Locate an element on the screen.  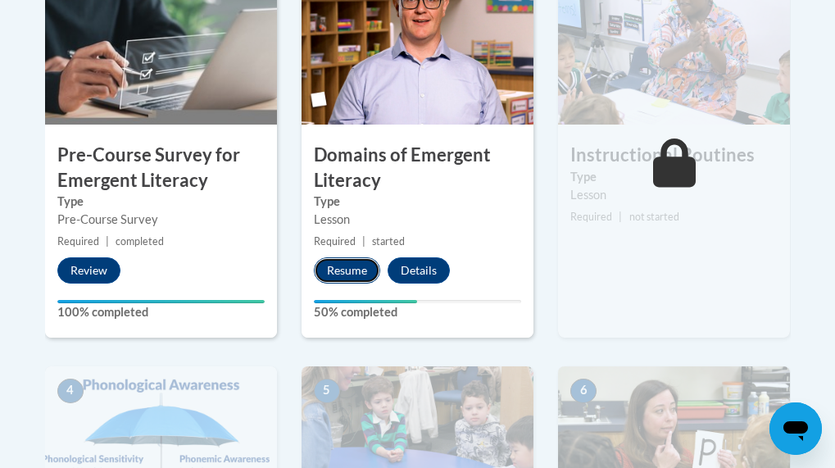
span: completed is located at coordinates (139, 241).